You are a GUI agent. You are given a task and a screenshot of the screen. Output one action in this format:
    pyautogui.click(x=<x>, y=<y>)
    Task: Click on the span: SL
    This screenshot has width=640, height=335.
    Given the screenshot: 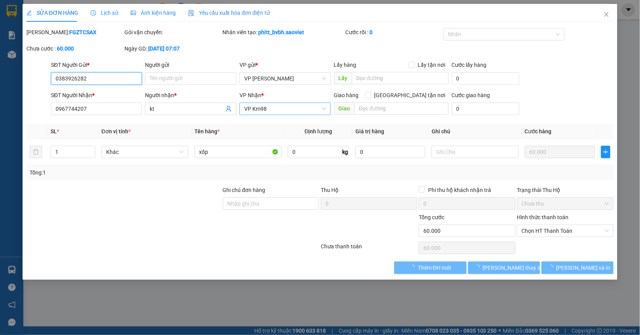 What is the action you would take?
    pyautogui.click(x=54, y=131)
    